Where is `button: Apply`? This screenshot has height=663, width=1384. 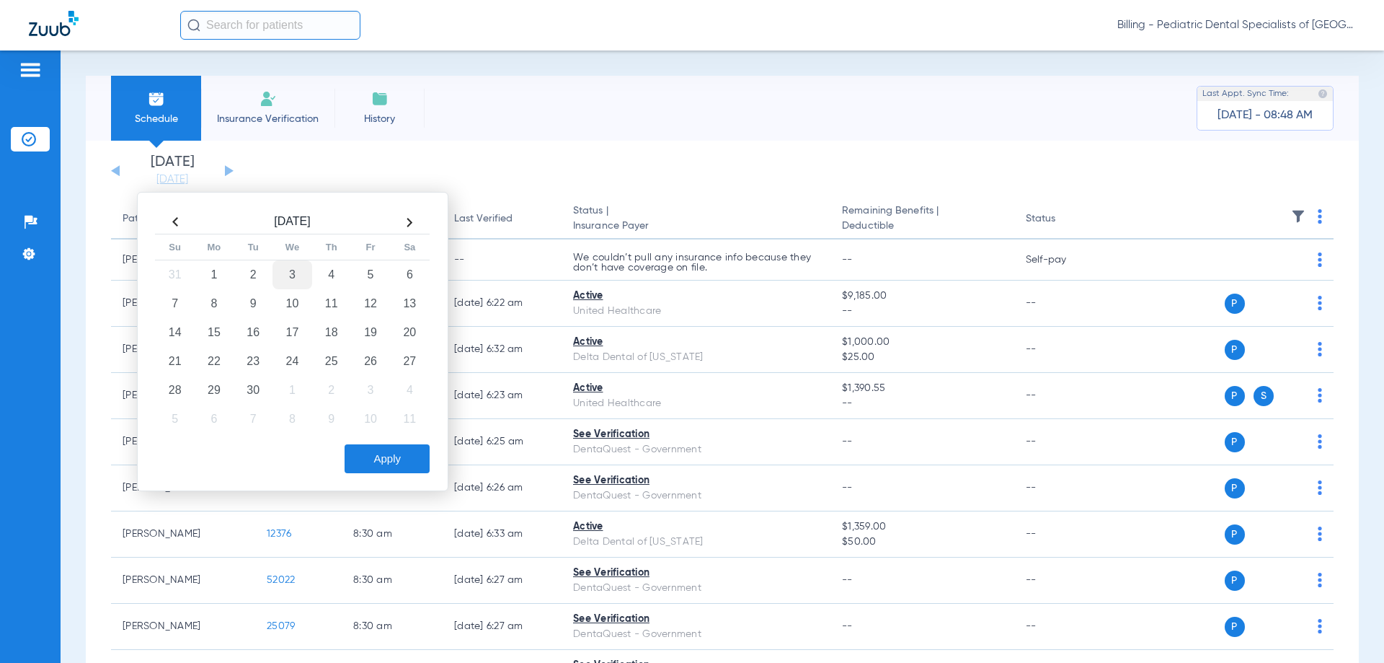 button: Apply is located at coordinates (387, 459).